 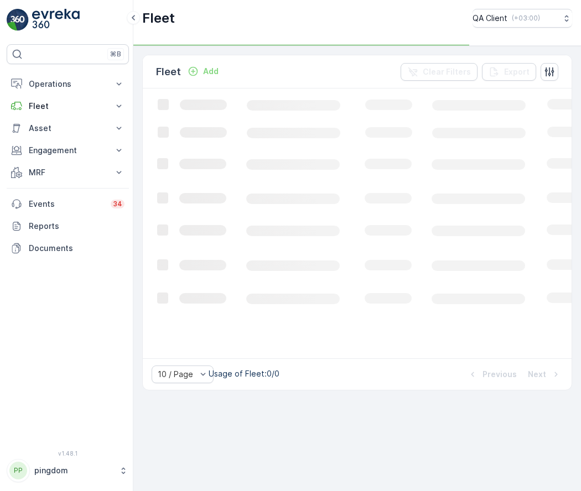 What do you see at coordinates (67, 128) in the screenshot?
I see `p: Asset` at bounding box center [67, 128].